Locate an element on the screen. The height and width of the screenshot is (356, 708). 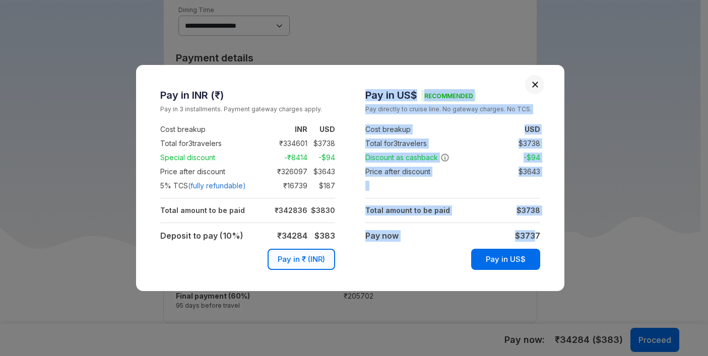
small: Pay directly to cruise line. No gateway charges. No TCS. is located at coordinates (453, 109).